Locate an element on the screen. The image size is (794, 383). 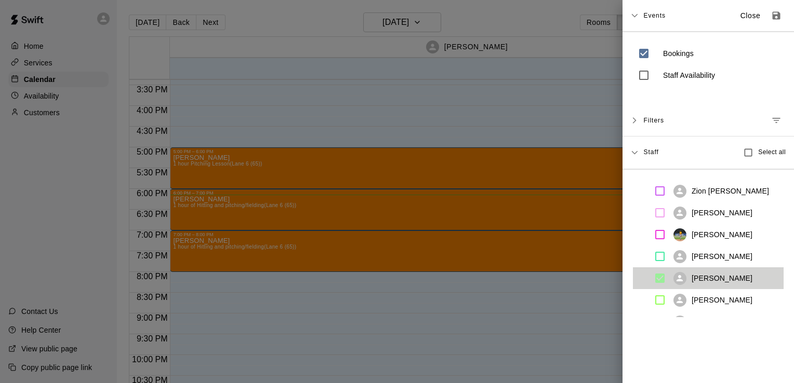
div: FiltersManage filters is located at coordinates (708, 120).